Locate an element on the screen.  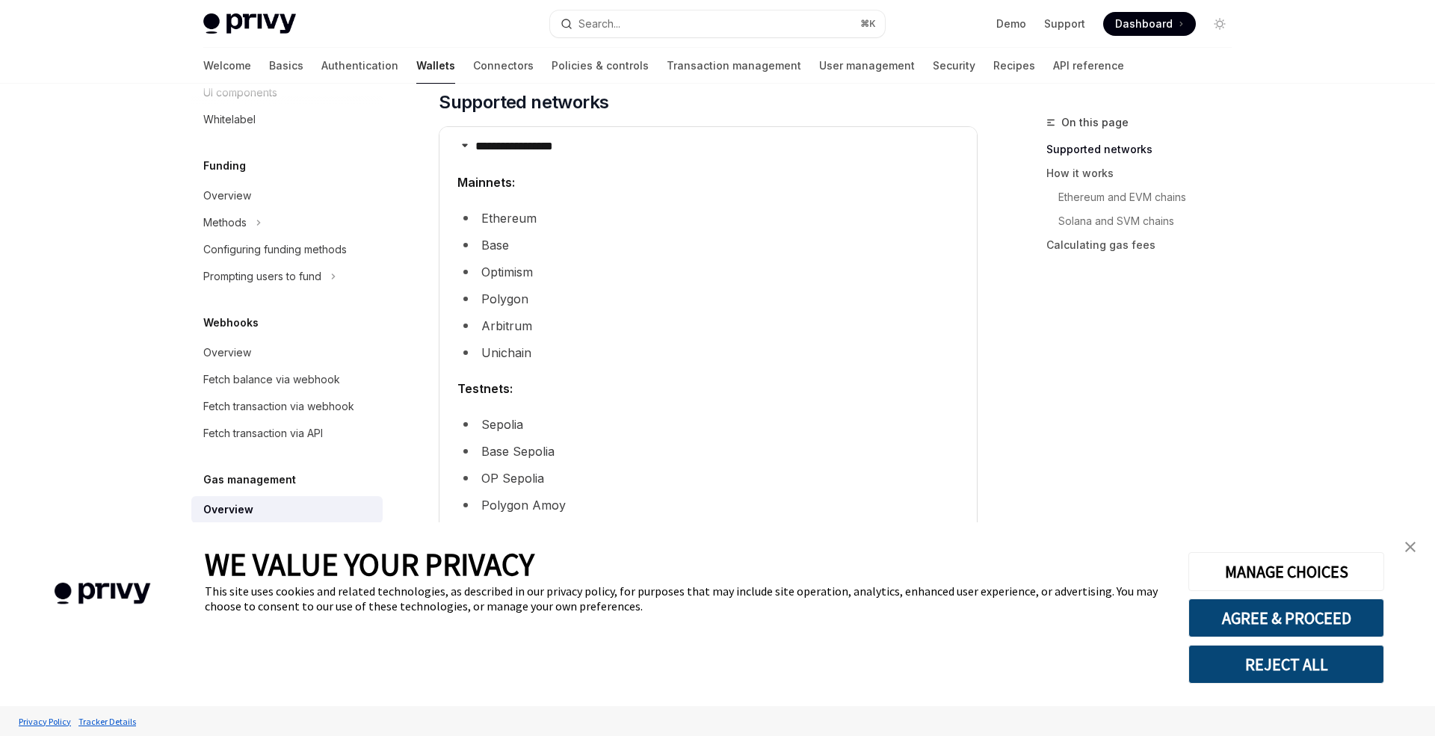
span: ⌘ K is located at coordinates (868, 24).